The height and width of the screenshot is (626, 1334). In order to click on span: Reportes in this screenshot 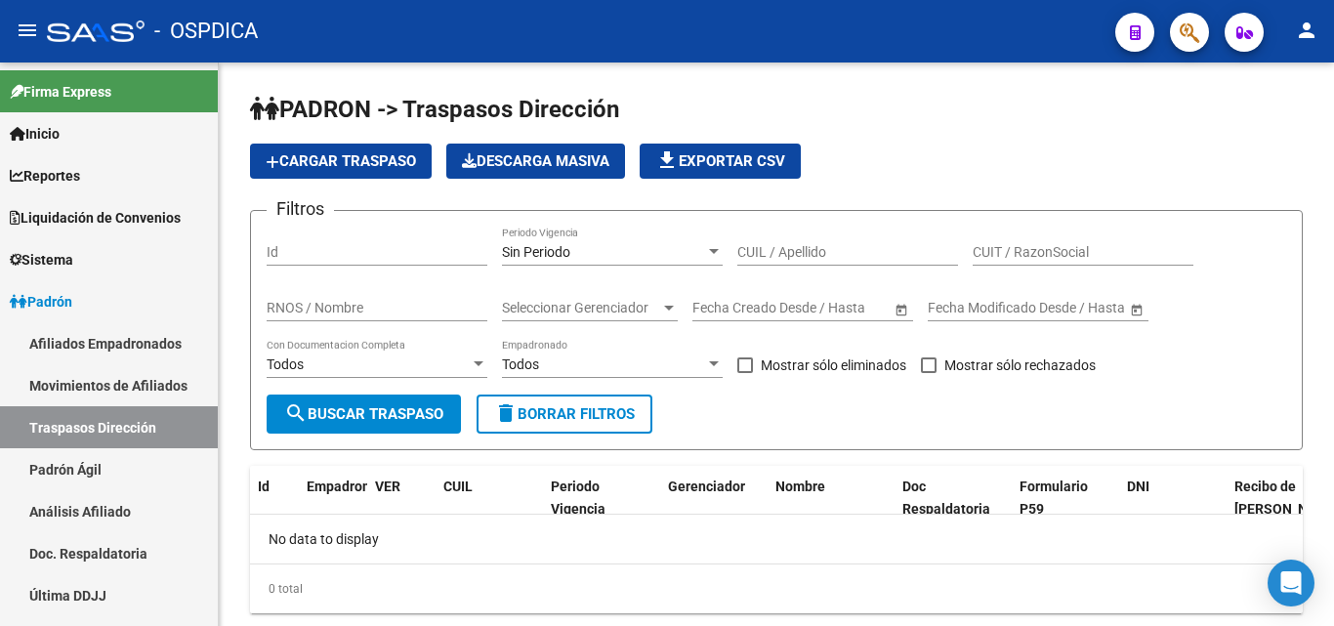, I will do `click(45, 176)`.